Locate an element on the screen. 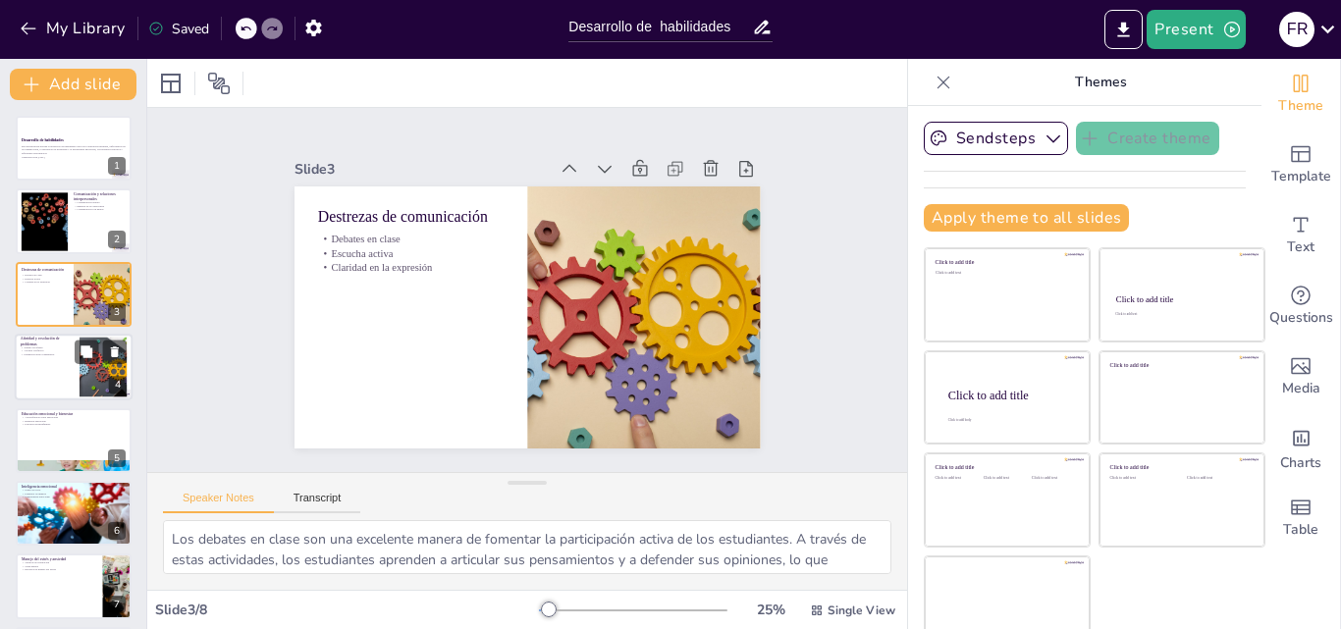 This screenshot has width=1341, height=629. p: Educación emocional y bienestar is located at coordinates (74, 413).